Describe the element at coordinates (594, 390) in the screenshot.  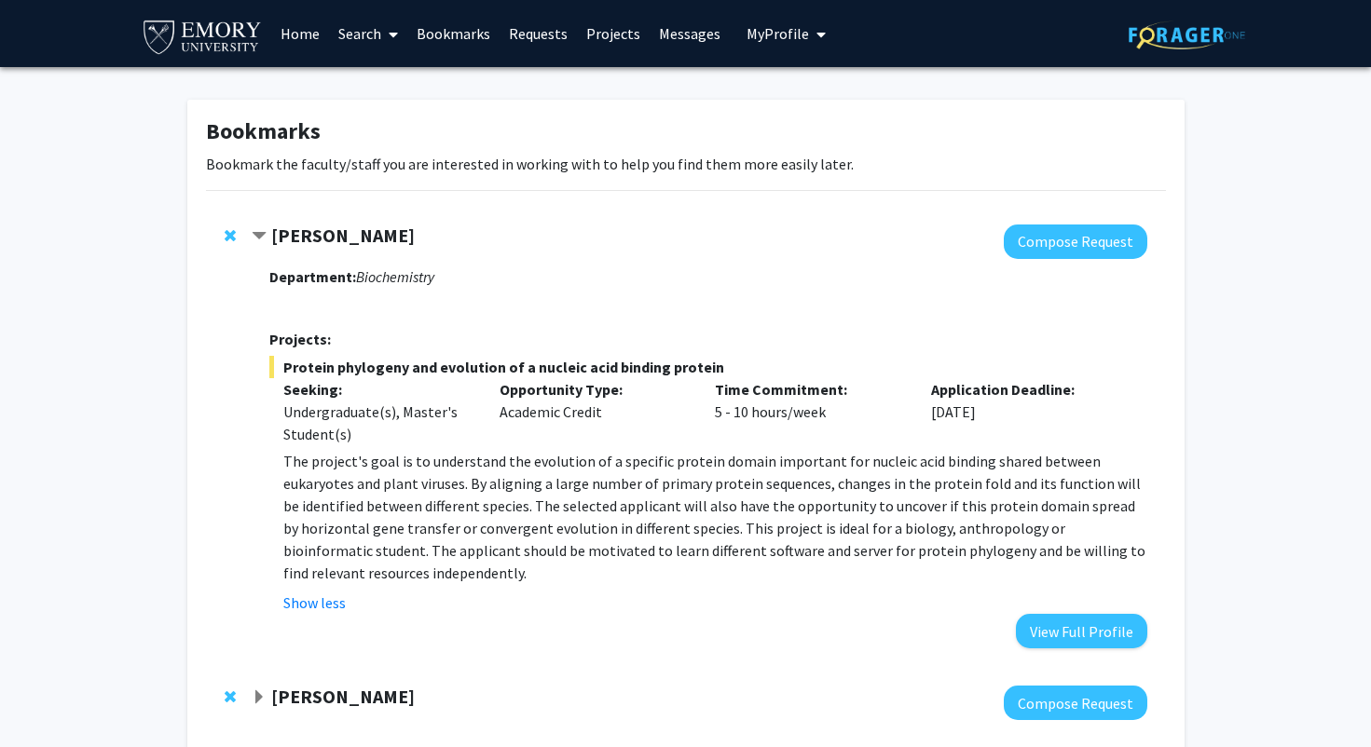
I see `p: Opportunity Type:` at that location.